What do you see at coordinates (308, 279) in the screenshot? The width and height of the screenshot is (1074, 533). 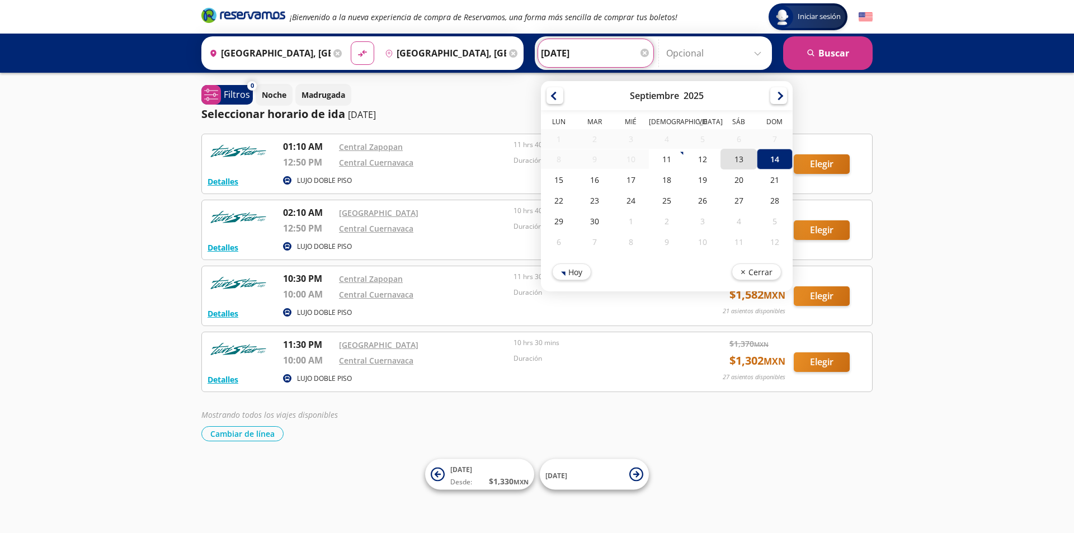 I see `p: 10:30 PM` at bounding box center [308, 279].